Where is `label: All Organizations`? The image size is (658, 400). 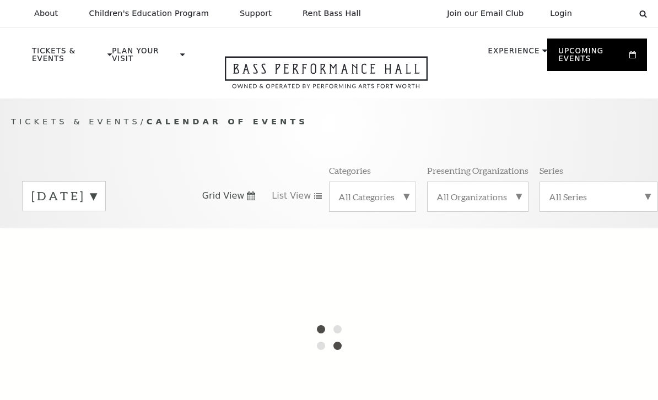
label: All Organizations is located at coordinates (477, 197).